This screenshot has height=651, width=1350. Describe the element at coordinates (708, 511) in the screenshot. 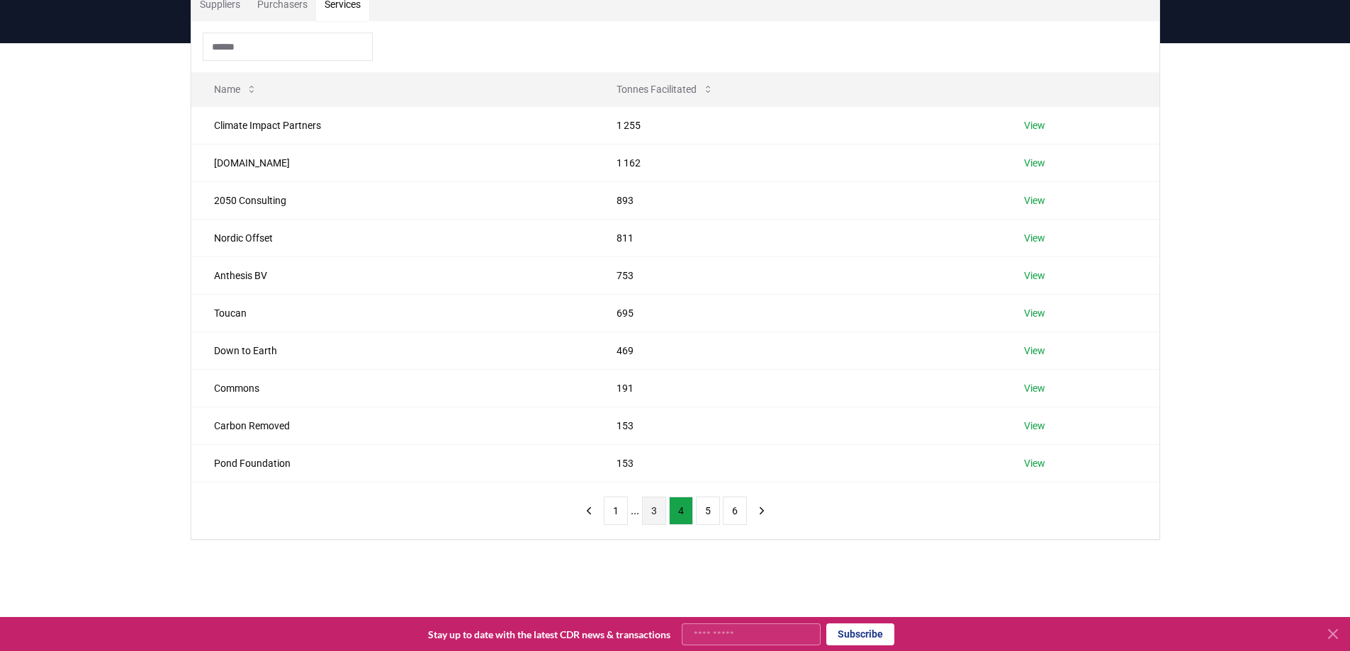

I see `button: 5` at that location.